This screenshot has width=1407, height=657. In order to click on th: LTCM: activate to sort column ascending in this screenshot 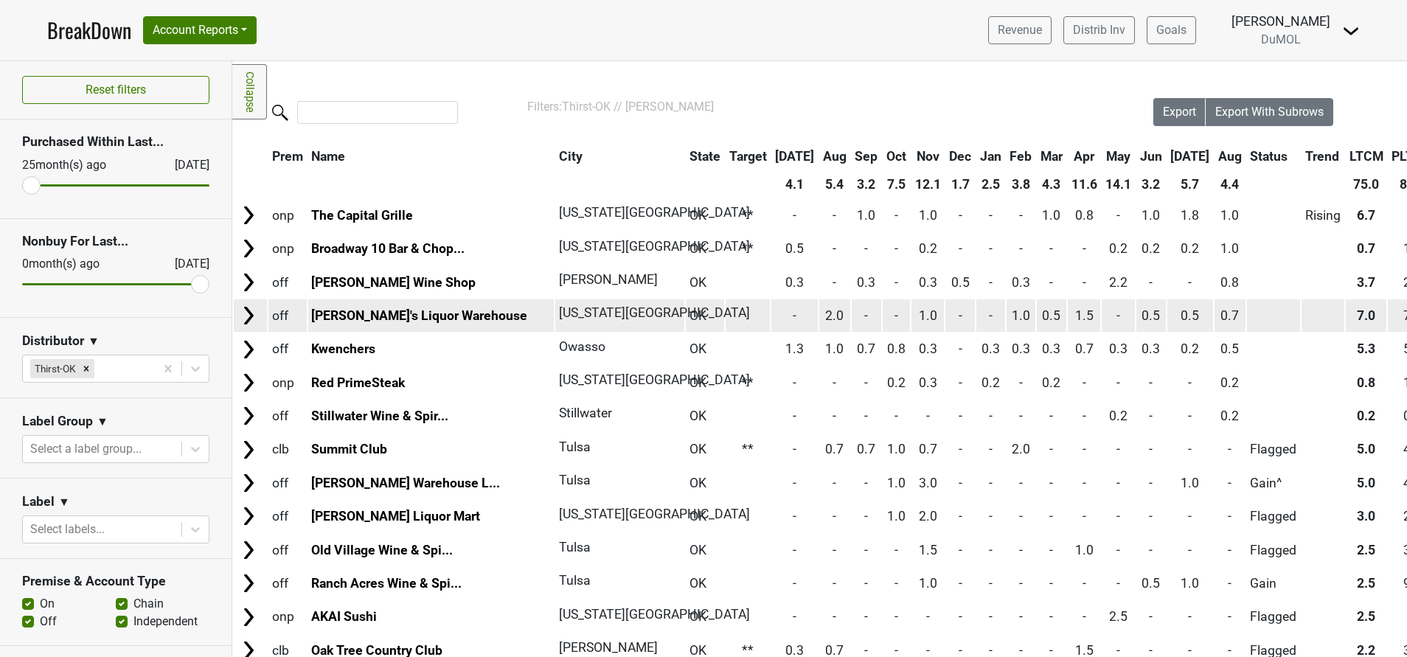, I will do `click(1366, 156)`.